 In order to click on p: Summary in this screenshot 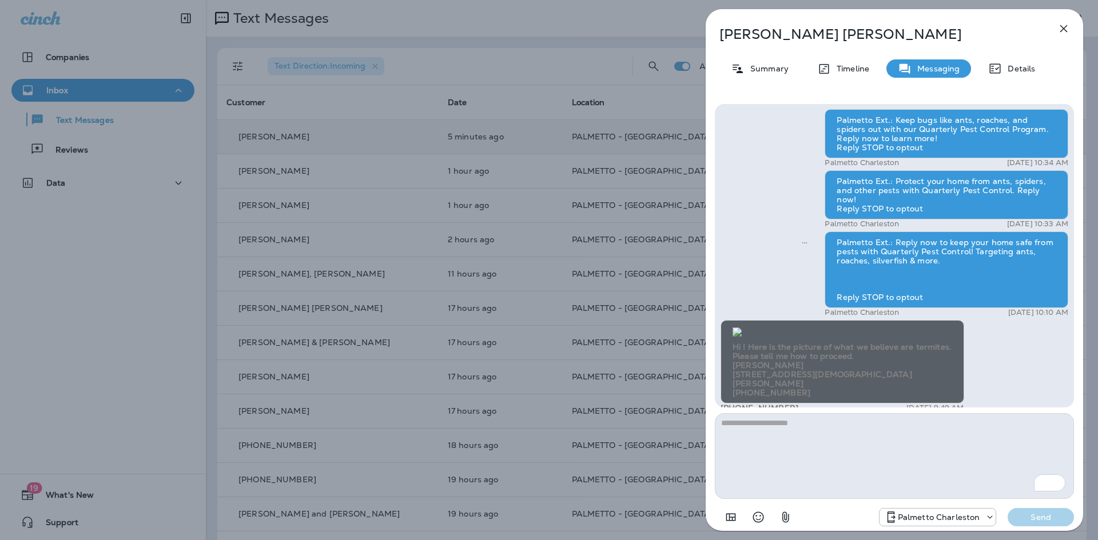, I will do `click(766, 69)`.